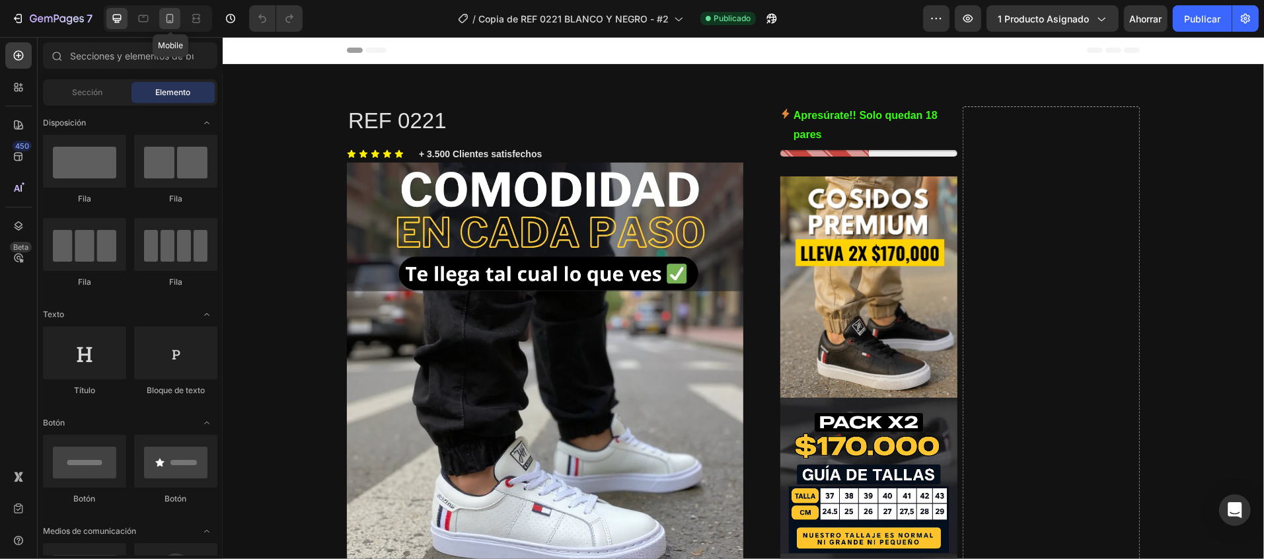 The image size is (1264, 559). What do you see at coordinates (1044, 19) in the screenshot?
I see `font: 1 producto asignado` at bounding box center [1044, 19].